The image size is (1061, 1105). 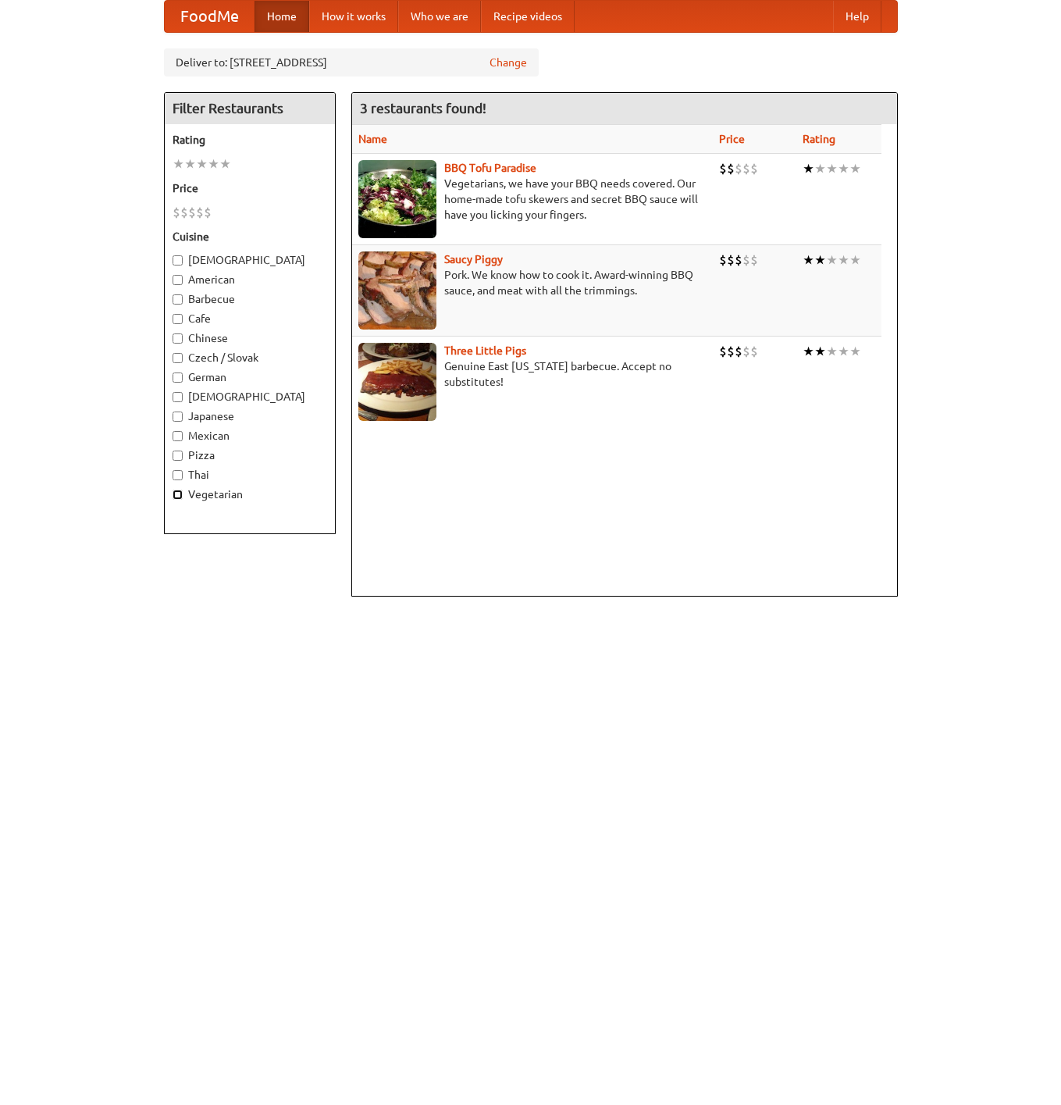 What do you see at coordinates (732, 139) in the screenshot?
I see `a: Price` at bounding box center [732, 139].